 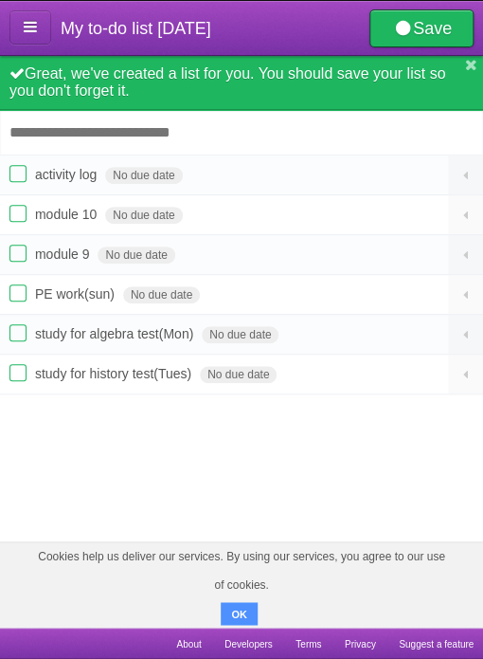 What do you see at coordinates (77, 294) in the screenshot?
I see `span: PE work(sun)` at bounding box center [77, 294].